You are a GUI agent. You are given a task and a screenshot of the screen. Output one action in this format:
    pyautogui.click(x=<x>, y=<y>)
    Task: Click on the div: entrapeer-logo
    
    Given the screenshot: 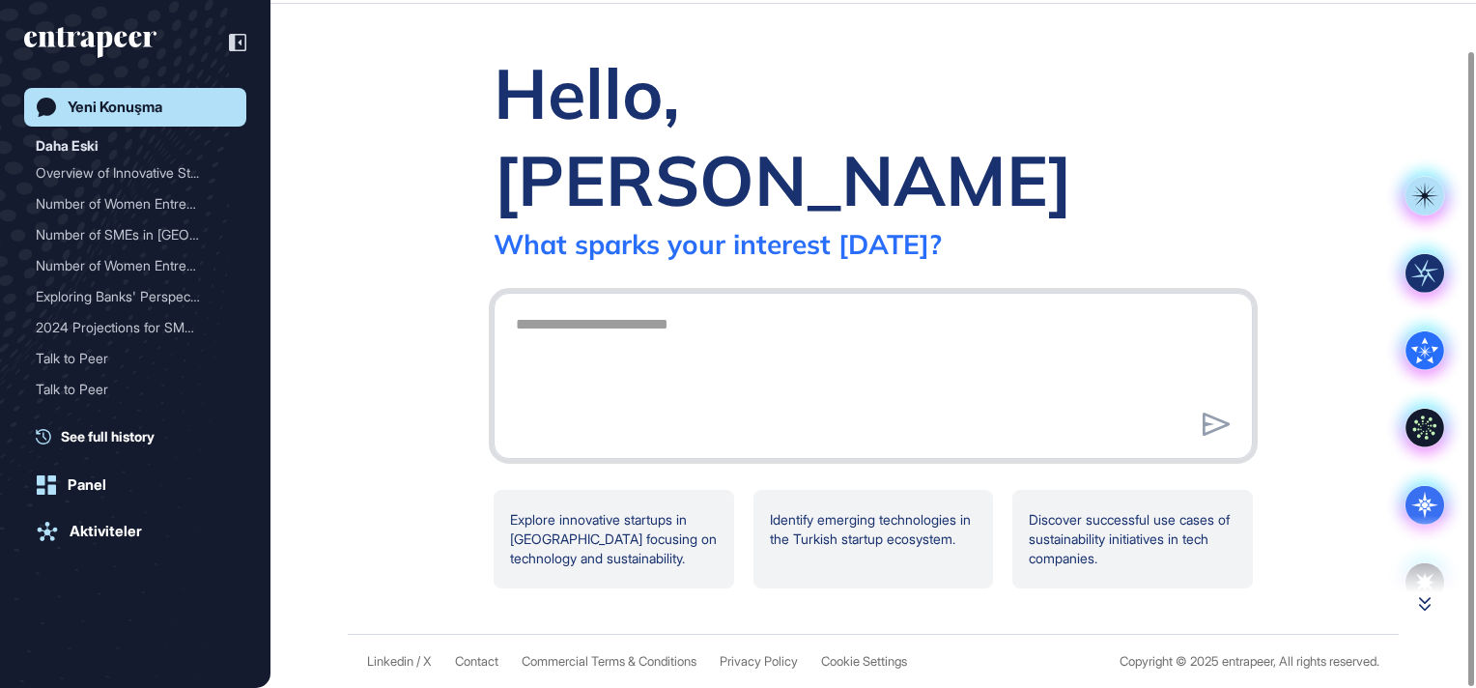 What is the action you would take?
    pyautogui.click(x=90, y=43)
    